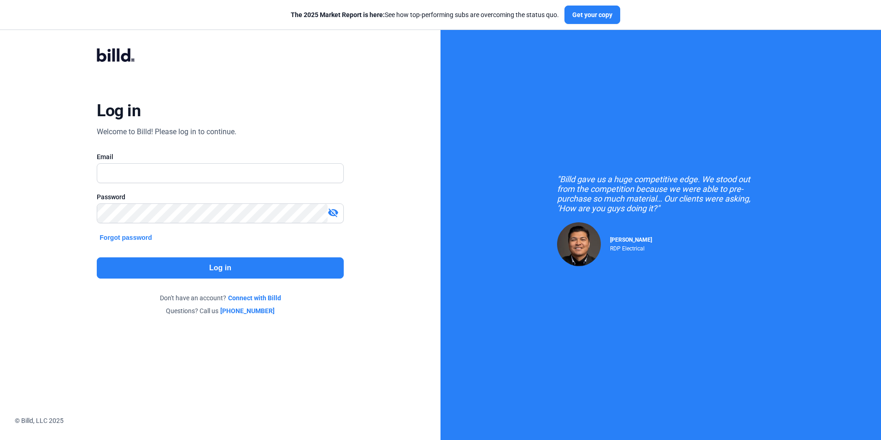 The image size is (881, 440). What do you see at coordinates (579, 244) in the screenshot?
I see `img: Raul Pacheco` at bounding box center [579, 244].